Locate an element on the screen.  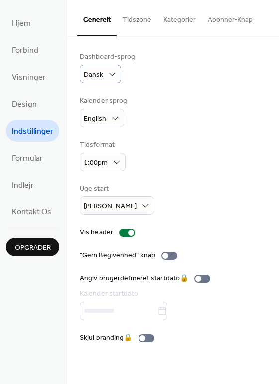
span: Dansk is located at coordinates (93, 75).